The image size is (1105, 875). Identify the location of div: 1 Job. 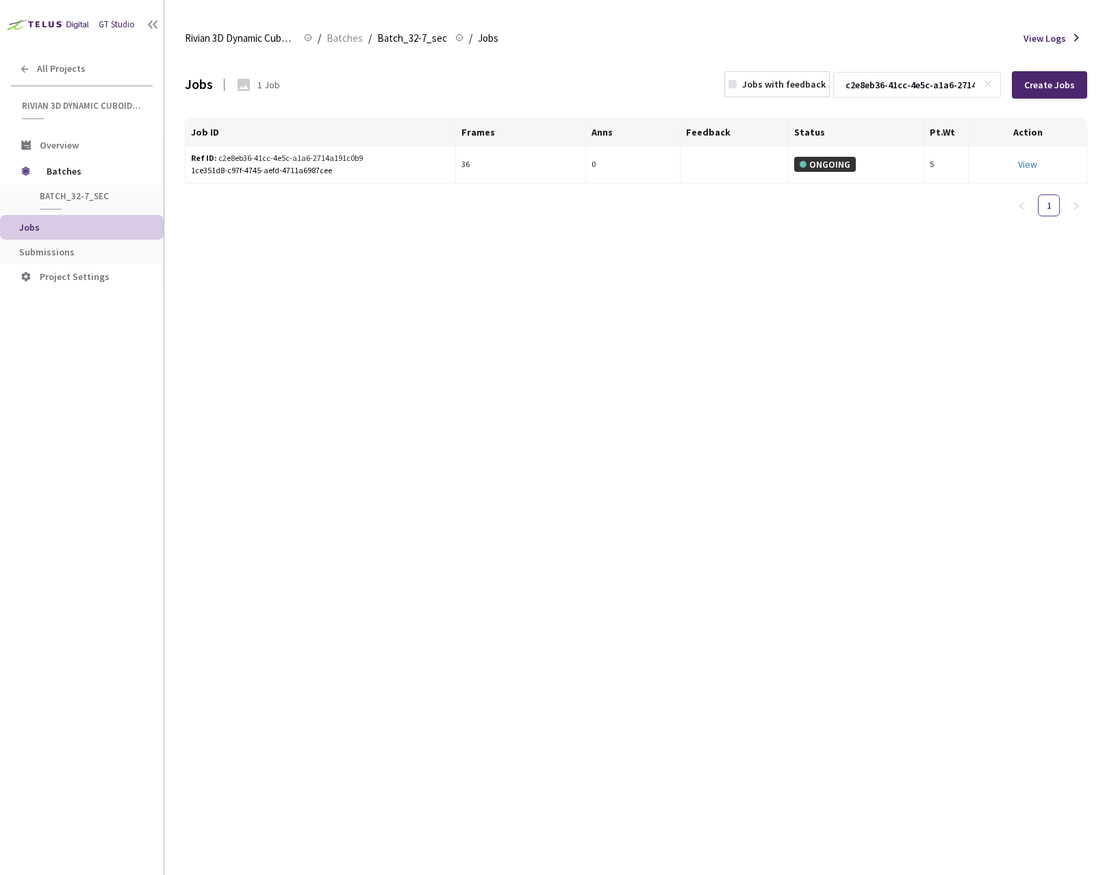
(268, 85).